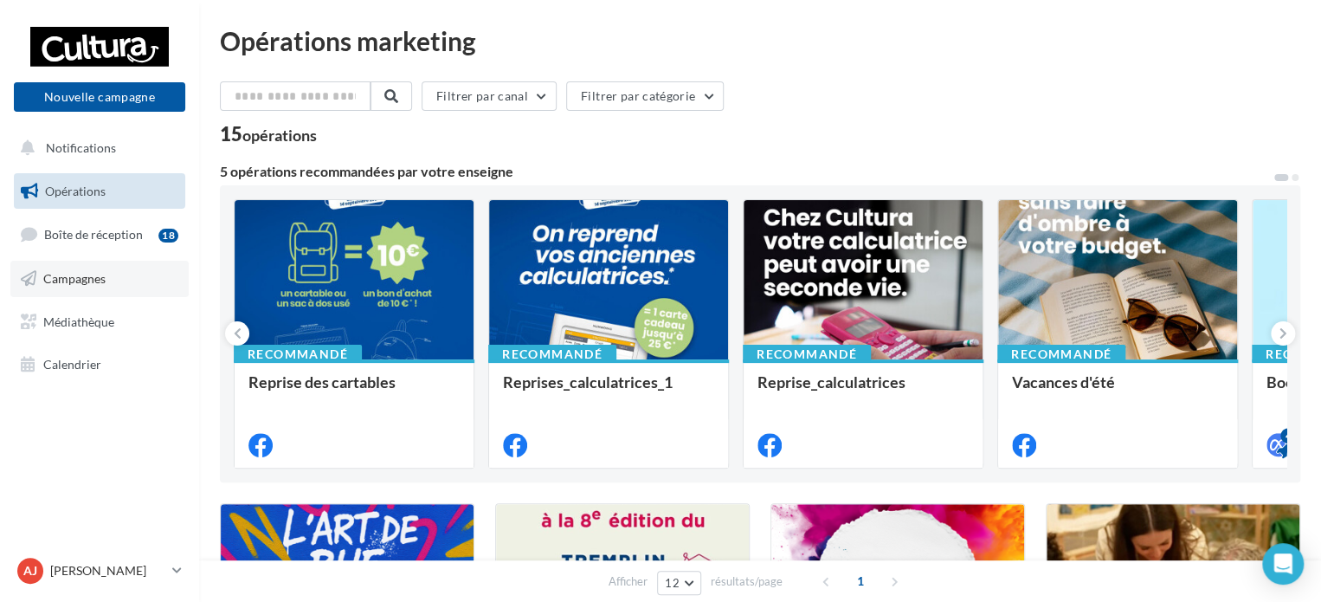 Image resolution: width=1321 pixels, height=602 pixels. What do you see at coordinates (645, 96) in the screenshot?
I see `button: Filtrer par catégorie` at bounding box center [645, 96].